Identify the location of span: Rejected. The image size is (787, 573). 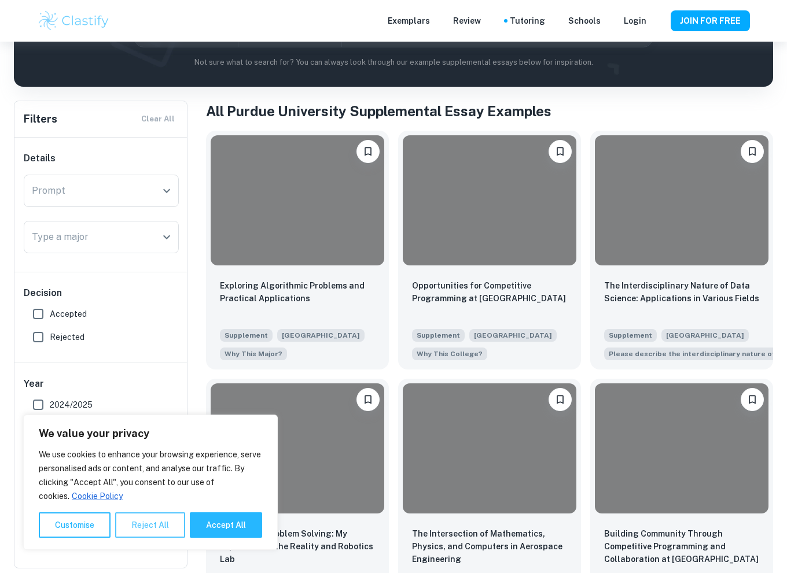
(67, 337).